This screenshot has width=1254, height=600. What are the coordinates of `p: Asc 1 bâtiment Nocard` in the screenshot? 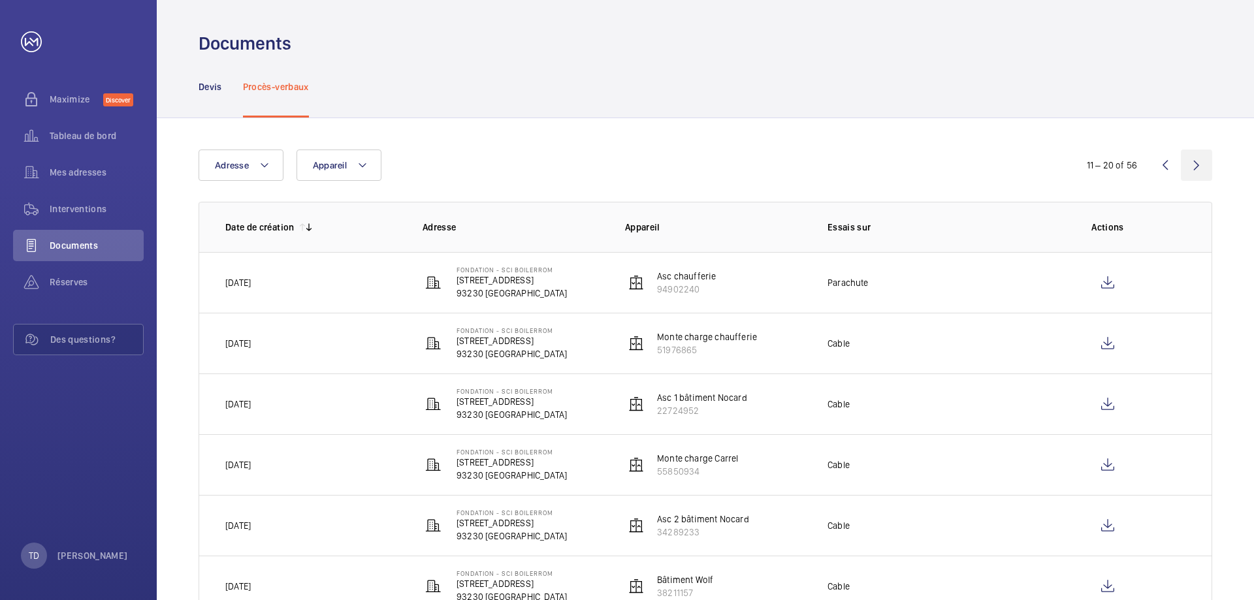 It's located at (702, 398).